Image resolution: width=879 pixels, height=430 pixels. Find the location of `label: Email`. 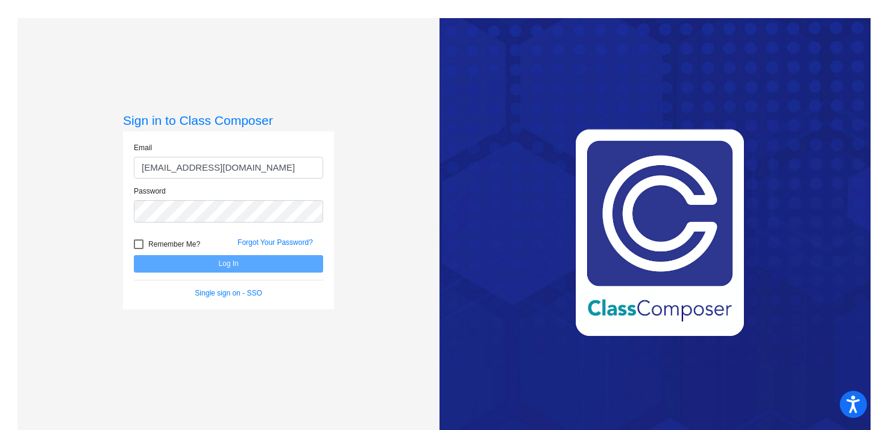

label: Email is located at coordinates (143, 148).